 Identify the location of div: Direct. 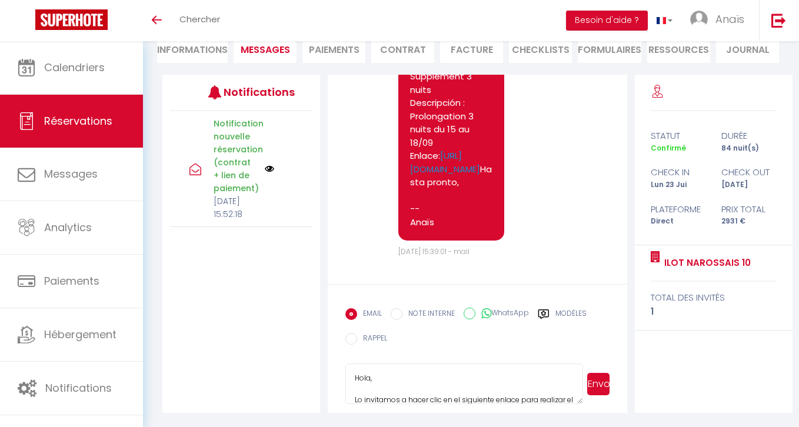
(678, 221).